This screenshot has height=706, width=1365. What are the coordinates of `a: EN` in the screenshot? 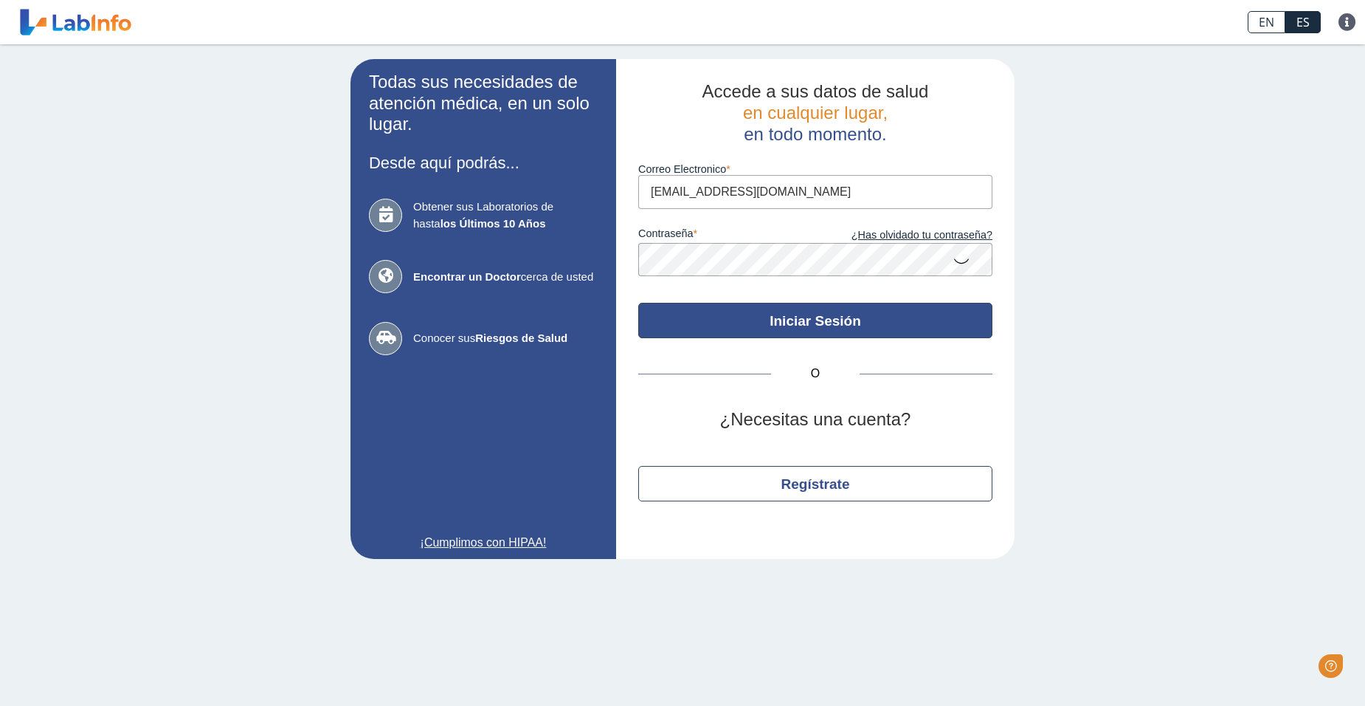 It's located at (1267, 22).